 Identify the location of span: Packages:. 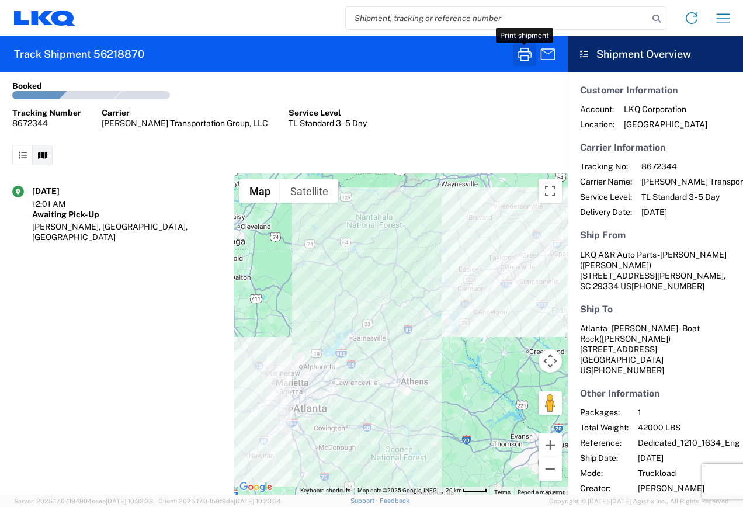
(604, 412).